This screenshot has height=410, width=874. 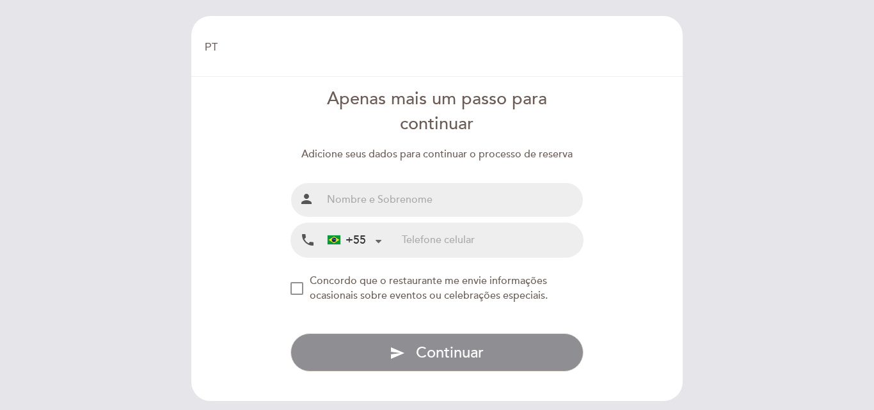 What do you see at coordinates (437, 353) in the screenshot?
I see `button: send Continuar` at bounding box center [437, 353].